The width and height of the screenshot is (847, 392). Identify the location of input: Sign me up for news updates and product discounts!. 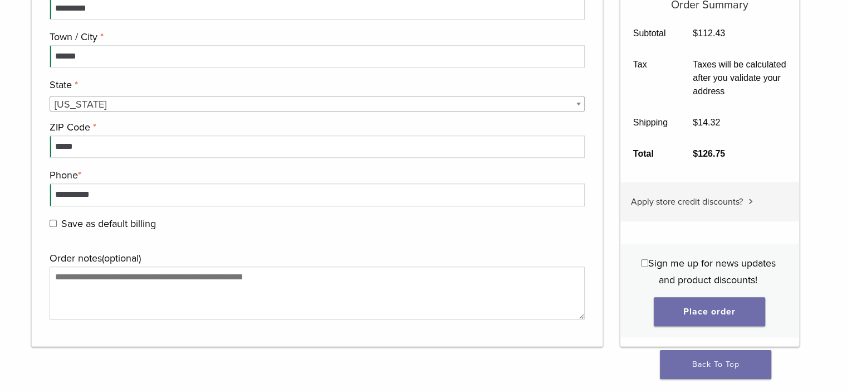
(644, 262).